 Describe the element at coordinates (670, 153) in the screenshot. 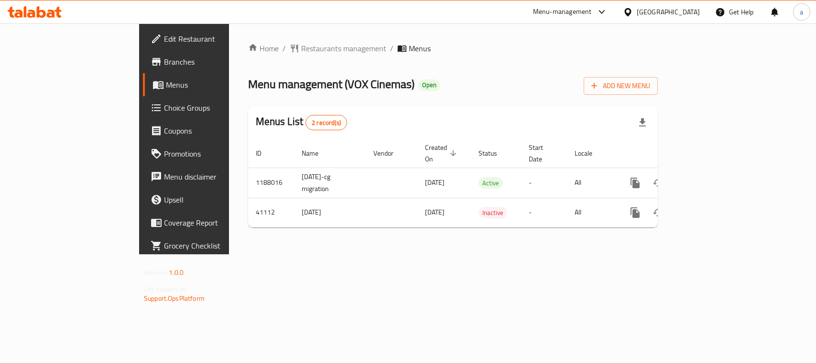

I see `th: Actions` at that location.